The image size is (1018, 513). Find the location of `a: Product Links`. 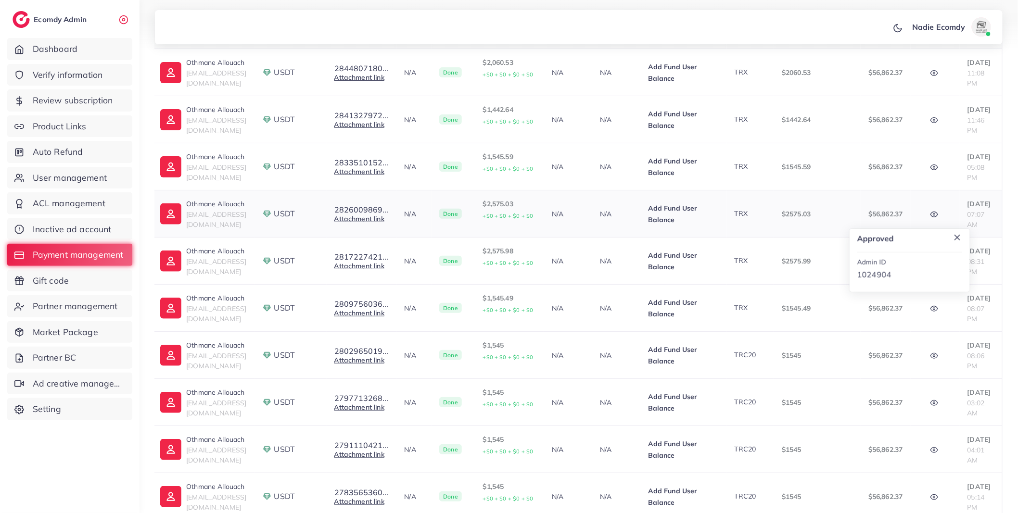

a: Product Links is located at coordinates (70, 126).